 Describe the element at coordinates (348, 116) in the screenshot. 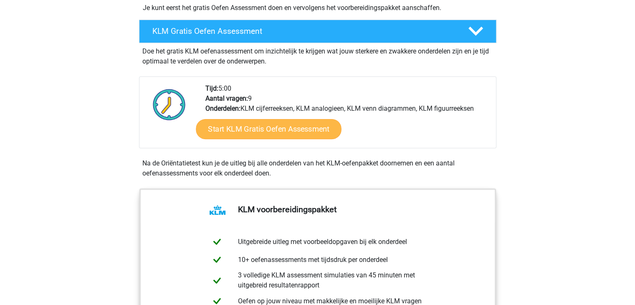

I see `div: 5:00 9 KLM cijferreeksen, KLM analogieen, KLM venn diagrammen, KLM figuurreeksen` at that location.